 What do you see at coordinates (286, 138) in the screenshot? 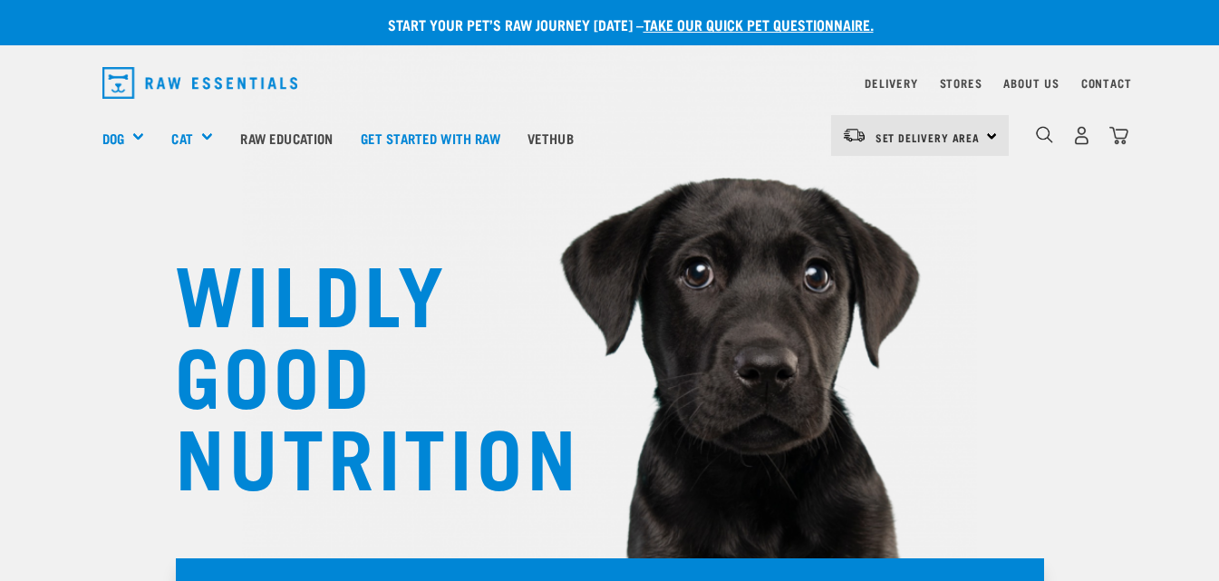
I see `a: Raw Education` at bounding box center [286, 138].